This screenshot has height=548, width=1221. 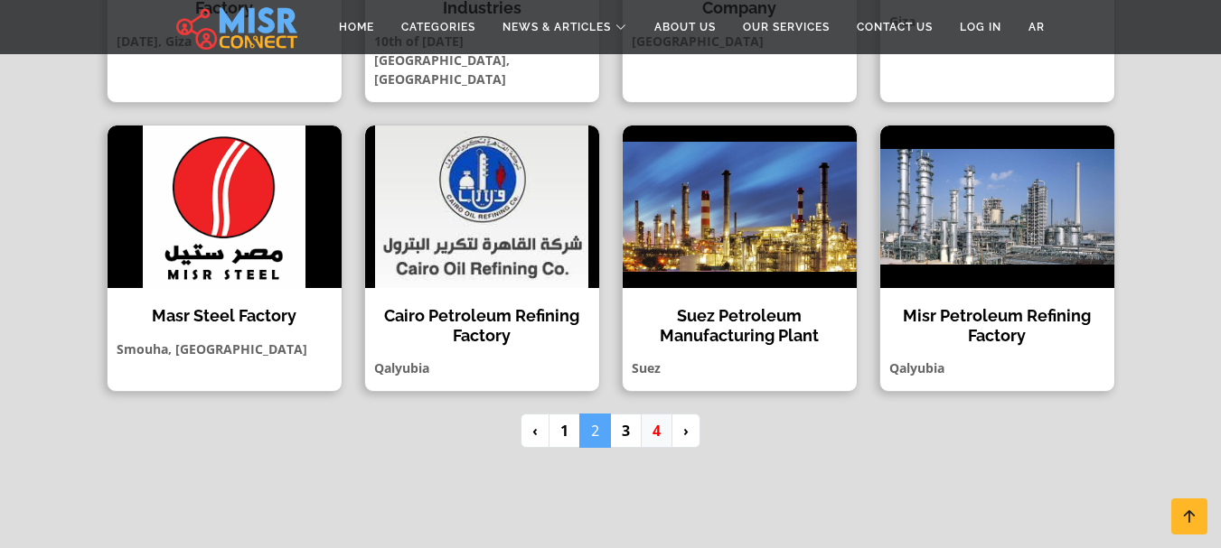 What do you see at coordinates (557, 27) in the screenshot?
I see `span: News & Articles` at bounding box center [557, 27].